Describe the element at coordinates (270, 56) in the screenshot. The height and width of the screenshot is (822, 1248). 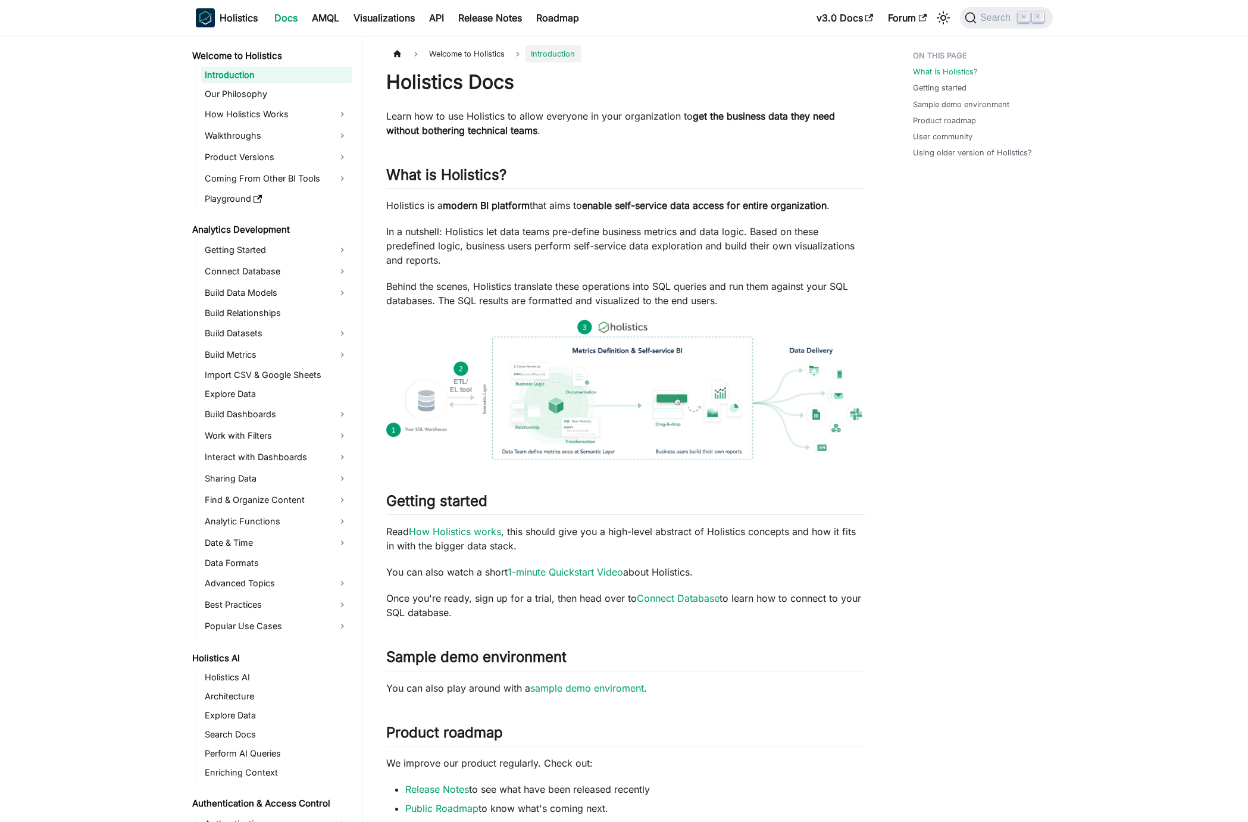
I see `a: Welcome to Holistics` at that location.